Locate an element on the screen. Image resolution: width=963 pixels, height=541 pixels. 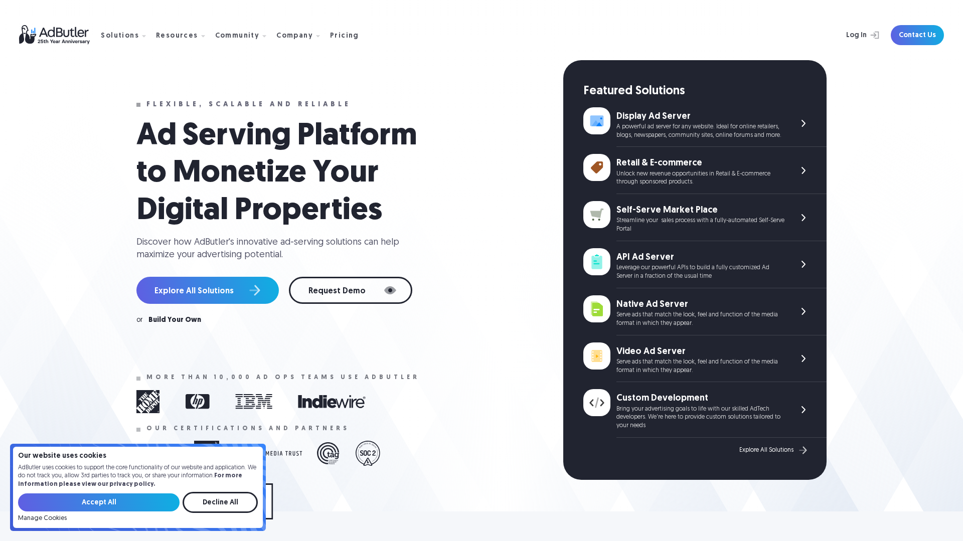
div: Streamline your sales process with a fully-automated Self-Serve Portal is located at coordinates (700, 225).